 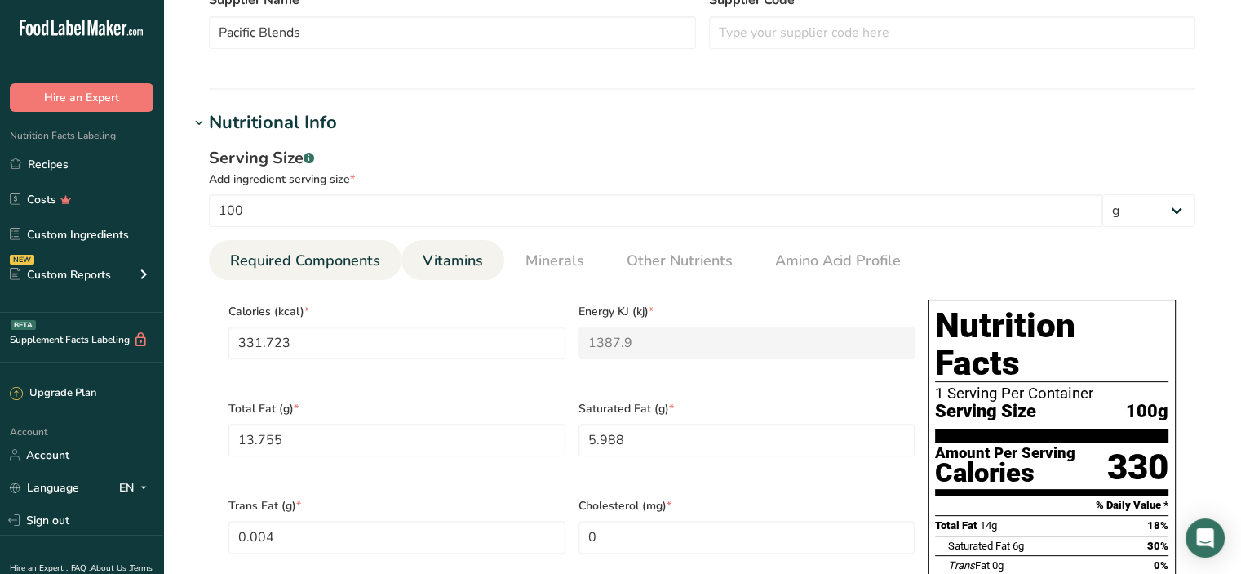 I want to click on span: 14g, so click(x=988, y=525).